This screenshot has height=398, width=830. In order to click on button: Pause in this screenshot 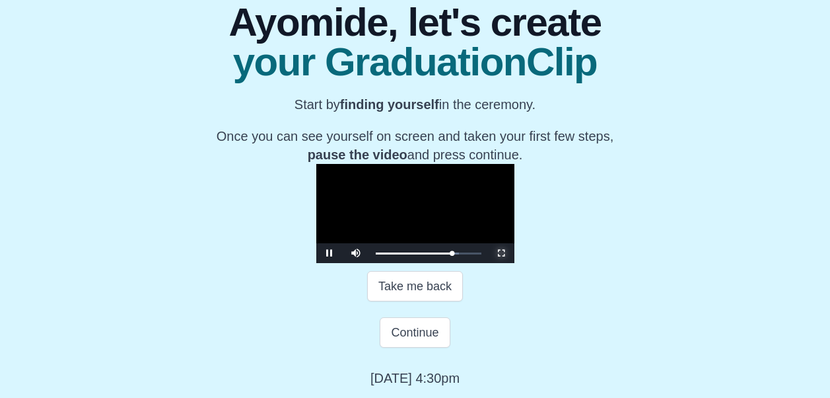, I will do `click(330, 253)`.